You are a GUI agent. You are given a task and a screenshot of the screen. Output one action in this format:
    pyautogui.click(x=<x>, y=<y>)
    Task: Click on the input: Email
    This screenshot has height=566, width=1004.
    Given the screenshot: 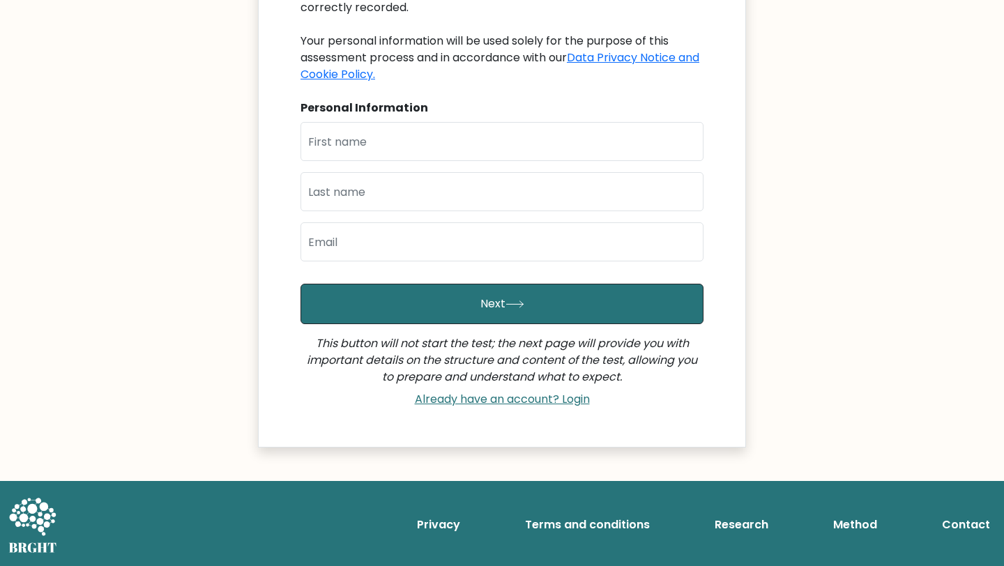 What is the action you would take?
    pyautogui.click(x=502, y=242)
    